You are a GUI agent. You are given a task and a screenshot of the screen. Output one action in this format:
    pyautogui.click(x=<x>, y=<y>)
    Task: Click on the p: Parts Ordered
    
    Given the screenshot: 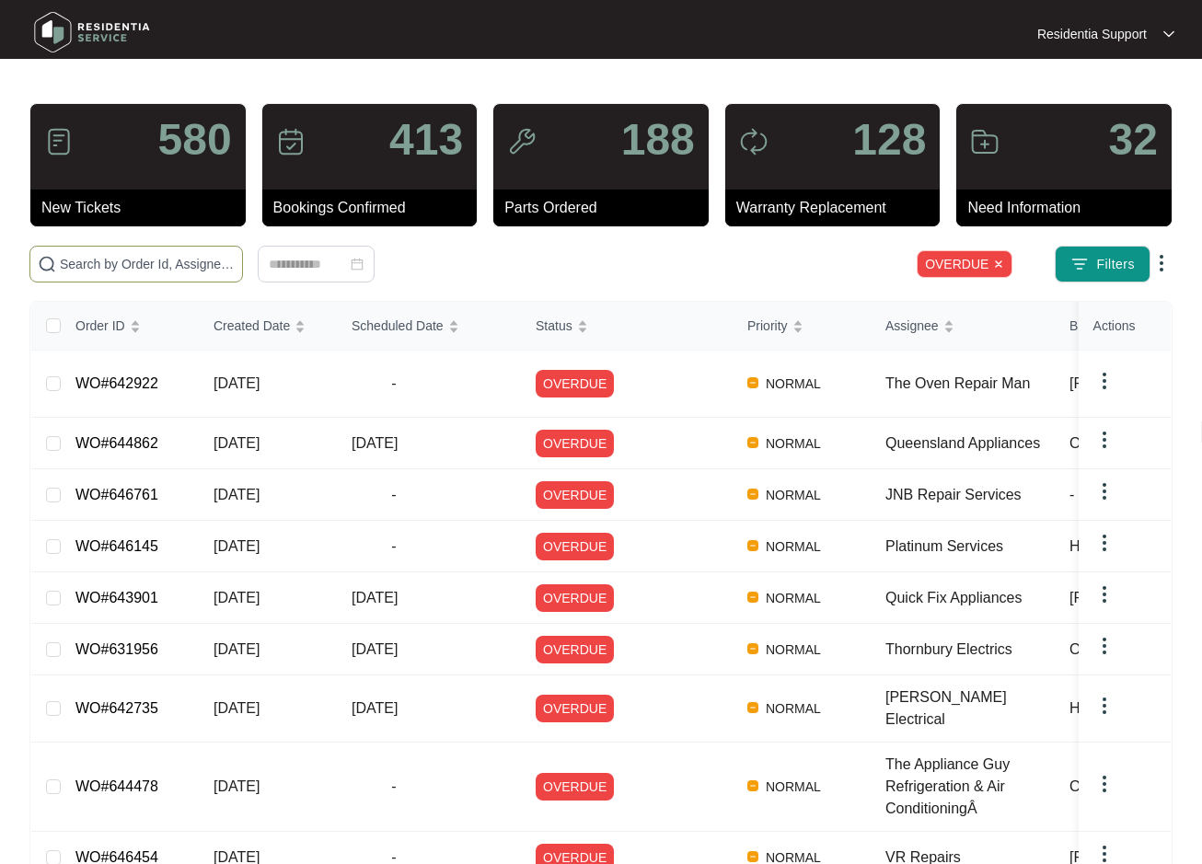 What is the action you would take?
    pyautogui.click(x=607, y=208)
    